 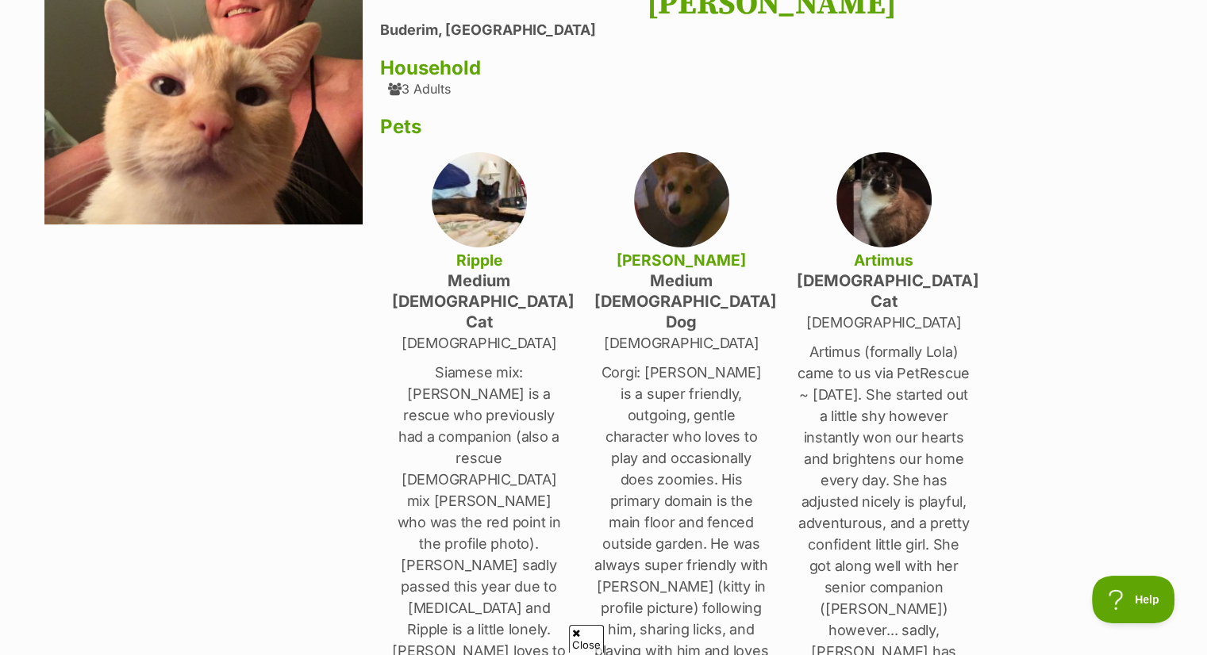 What do you see at coordinates (771, 127) in the screenshot?
I see `h3: Pets` at bounding box center [771, 127].